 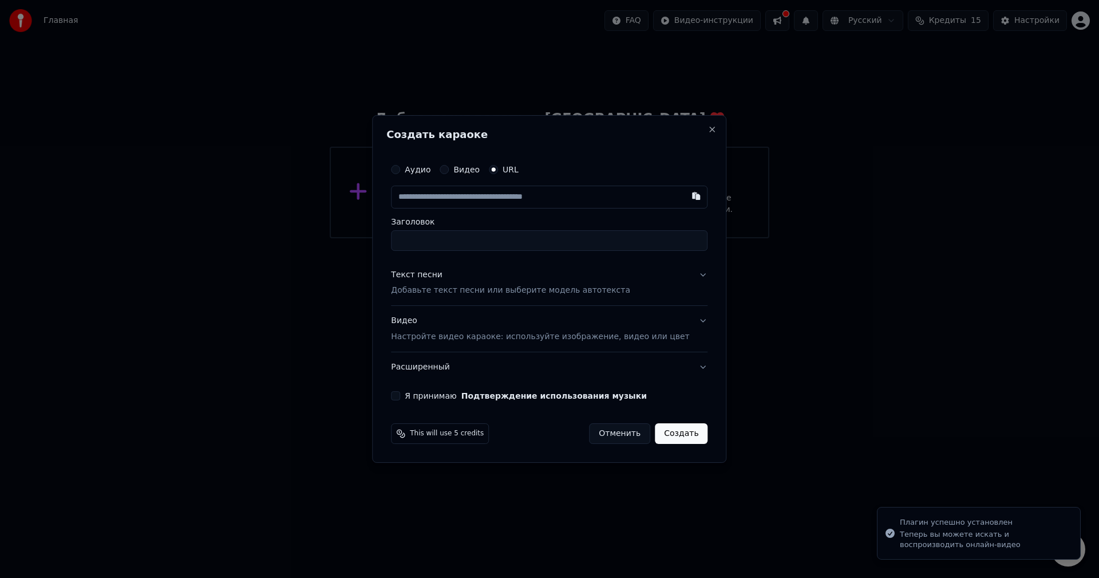 I want to click on div: Текст песни, so click(x=417, y=275).